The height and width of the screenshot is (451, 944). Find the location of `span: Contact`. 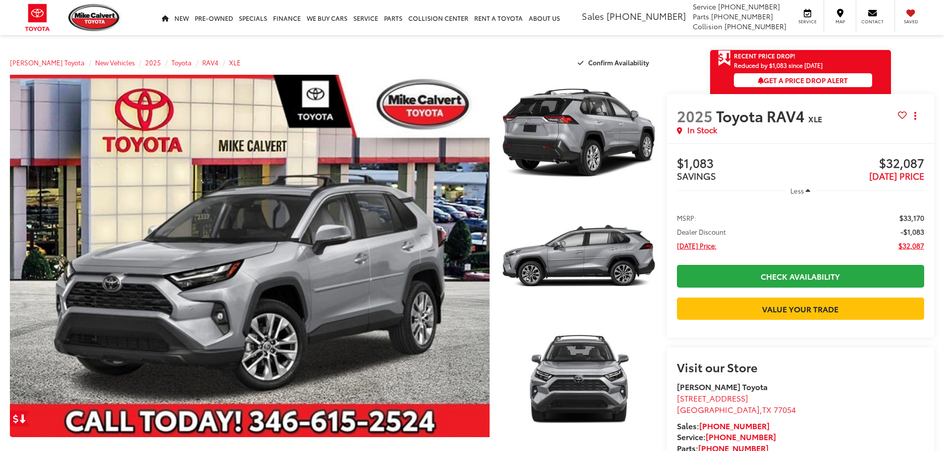

span: Contact is located at coordinates (872, 21).